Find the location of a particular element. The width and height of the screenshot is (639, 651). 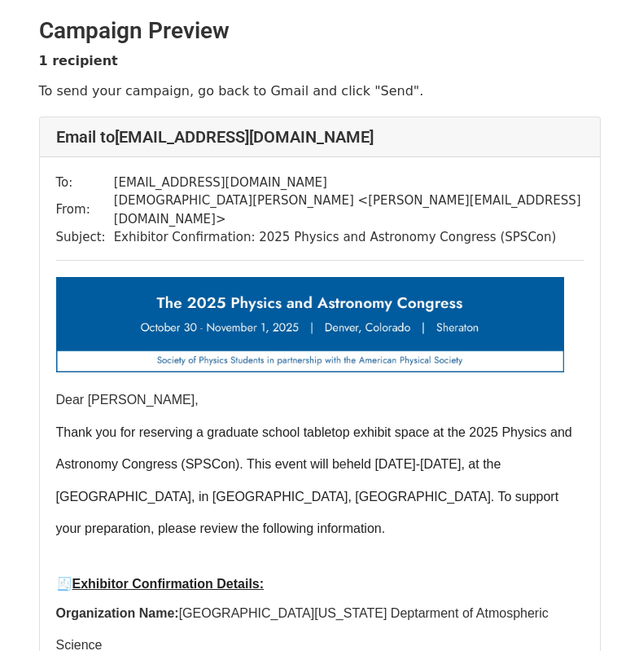

p: To send your campaign, go back to Gmail and click "Send". is located at coordinates (320, 90).